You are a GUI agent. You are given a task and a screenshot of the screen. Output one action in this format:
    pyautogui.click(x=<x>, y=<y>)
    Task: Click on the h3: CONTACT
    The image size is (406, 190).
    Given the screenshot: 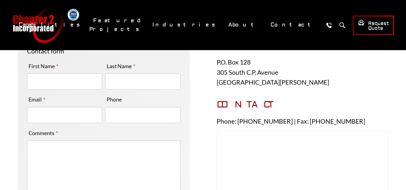 What is the action you would take?
    pyautogui.click(x=303, y=105)
    